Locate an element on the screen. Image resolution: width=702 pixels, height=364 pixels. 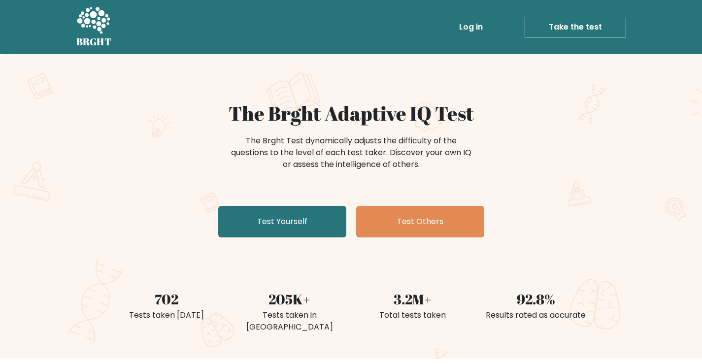
h5: BRGHT is located at coordinates (94, 42).